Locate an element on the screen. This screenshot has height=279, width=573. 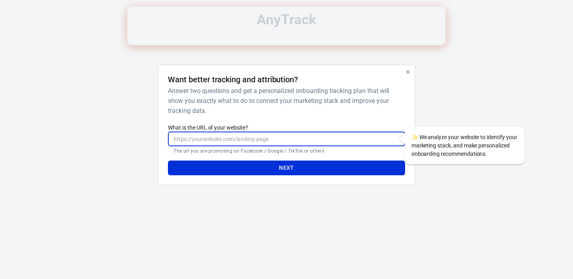
p: The url you are promoting on Facebook / Google / TikTok or others is located at coordinates (286, 151).